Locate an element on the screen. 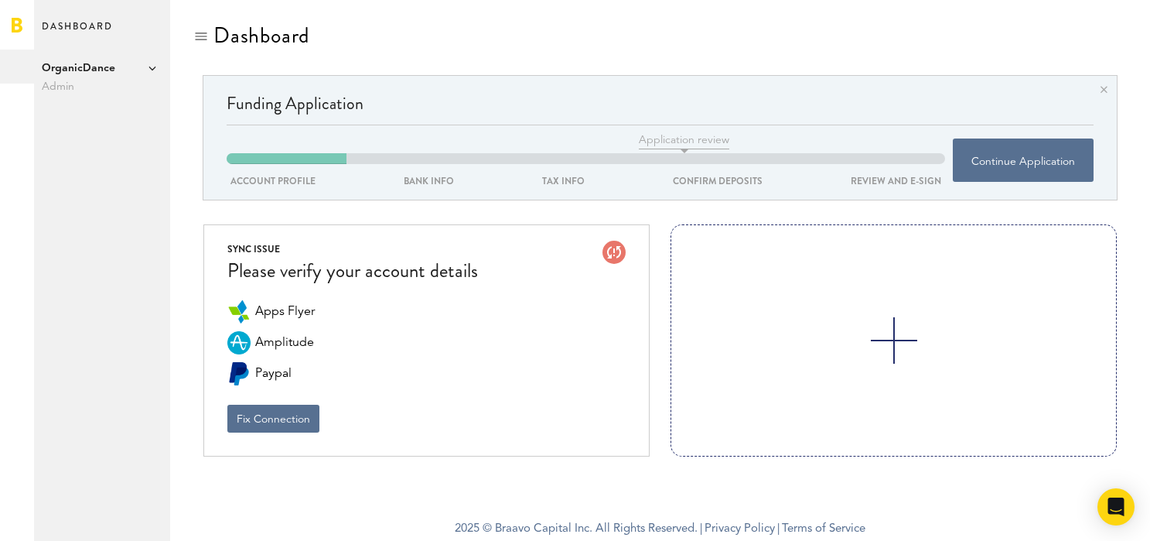  img: account-issue.svg is located at coordinates (614, 252).